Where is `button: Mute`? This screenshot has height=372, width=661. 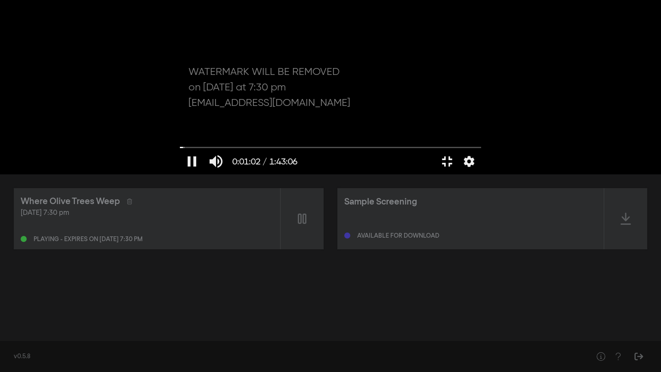 button: Mute is located at coordinates (216, 161).